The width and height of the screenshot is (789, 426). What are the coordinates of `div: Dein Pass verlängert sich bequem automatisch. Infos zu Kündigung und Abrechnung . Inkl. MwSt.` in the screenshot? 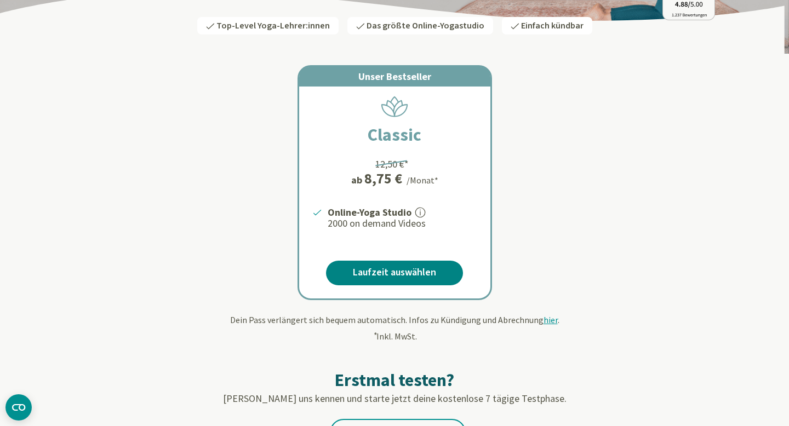 It's located at (394, 328).